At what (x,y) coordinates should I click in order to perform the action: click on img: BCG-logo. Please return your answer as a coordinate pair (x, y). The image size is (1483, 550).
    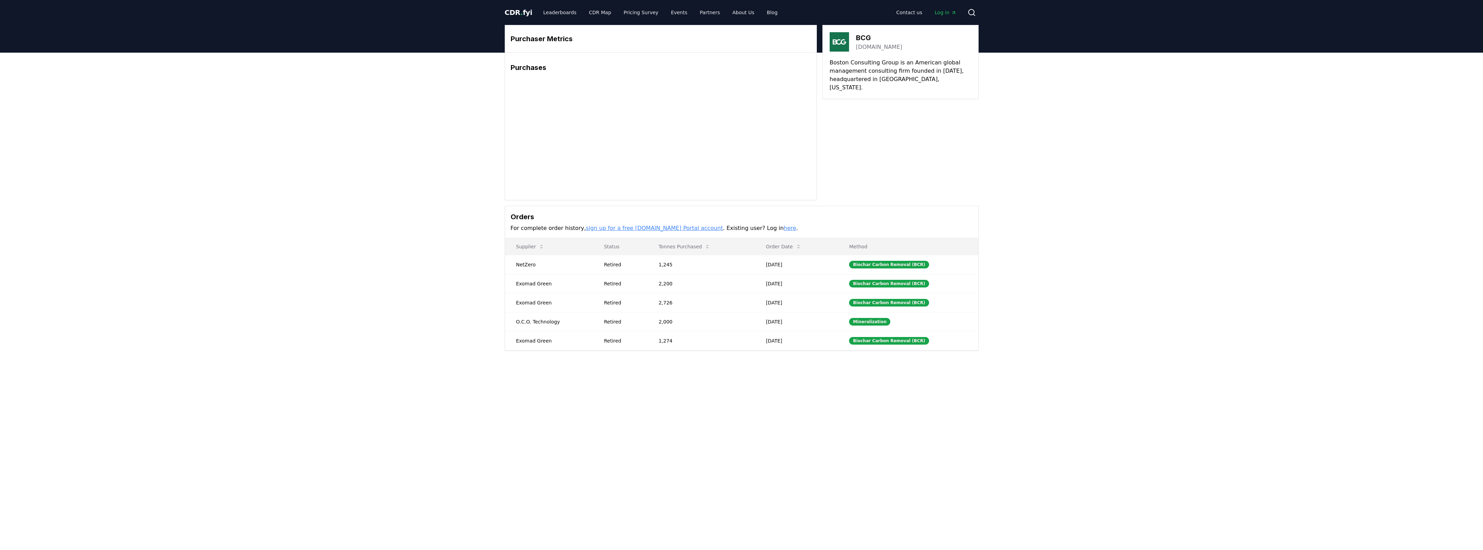
    Looking at the image, I should click on (839, 42).